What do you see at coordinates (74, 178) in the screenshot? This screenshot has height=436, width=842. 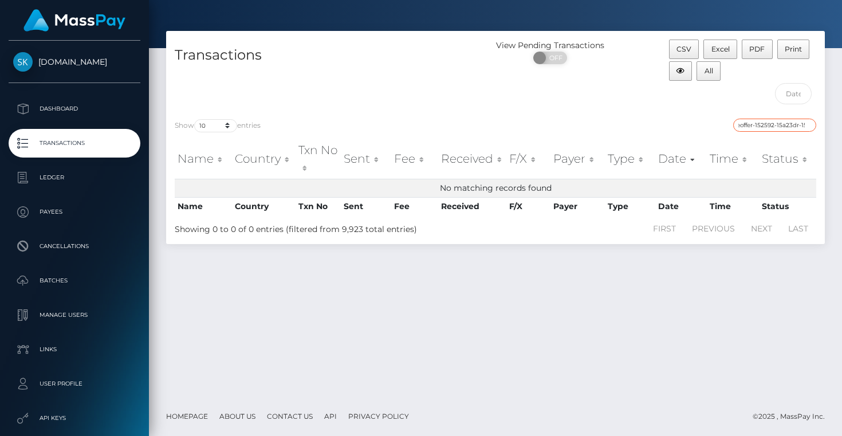 I see `a: Ledger` at bounding box center [74, 178].